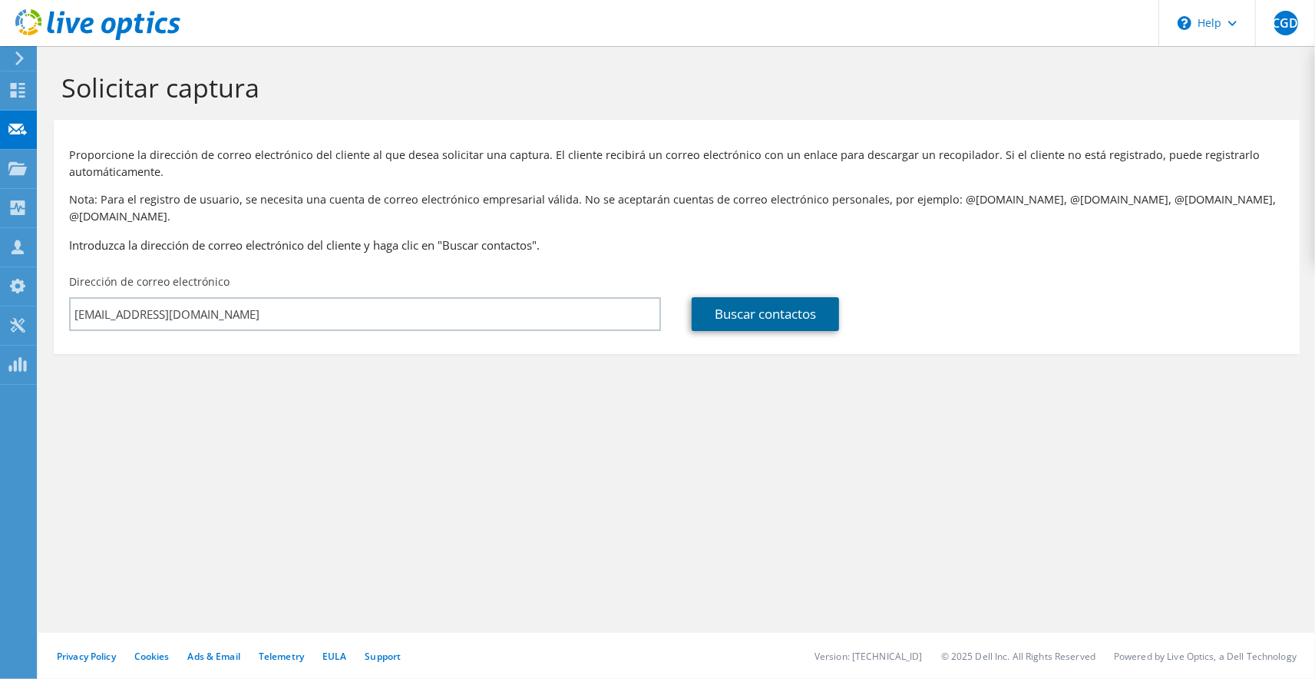 This screenshot has width=1315, height=679. I want to click on span: CGD, so click(1286, 23).